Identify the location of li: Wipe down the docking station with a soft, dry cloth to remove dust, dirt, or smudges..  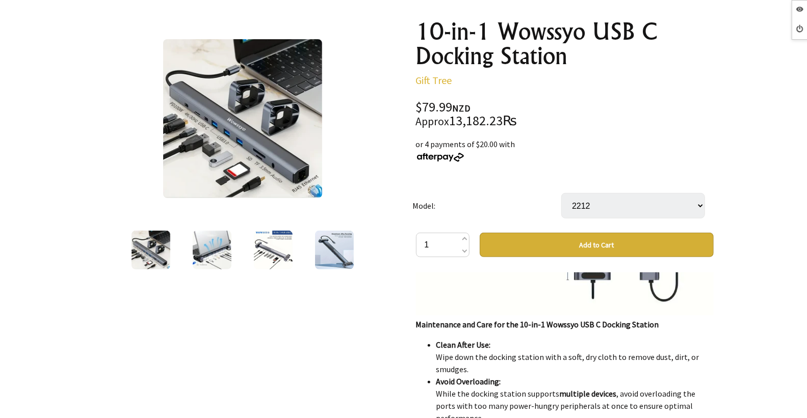
(575, 357).